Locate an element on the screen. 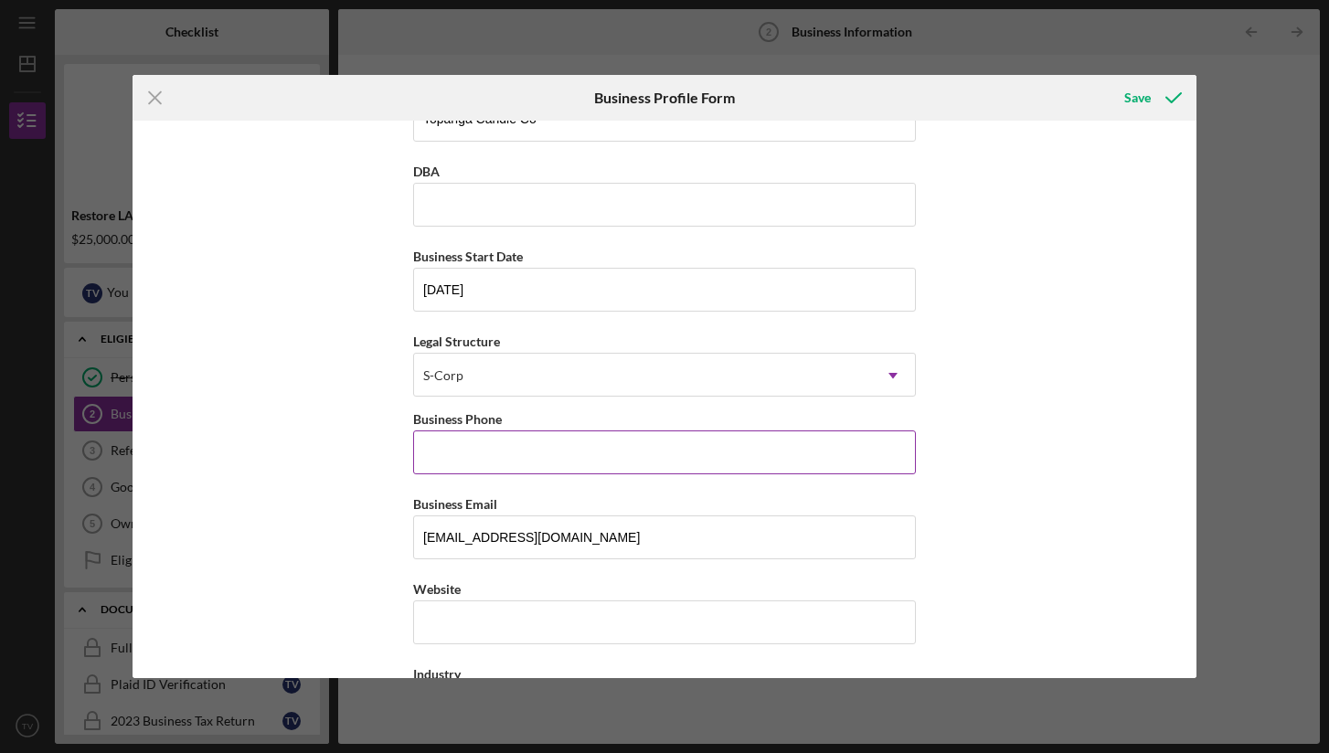  label: Business Start Date is located at coordinates (468, 256).